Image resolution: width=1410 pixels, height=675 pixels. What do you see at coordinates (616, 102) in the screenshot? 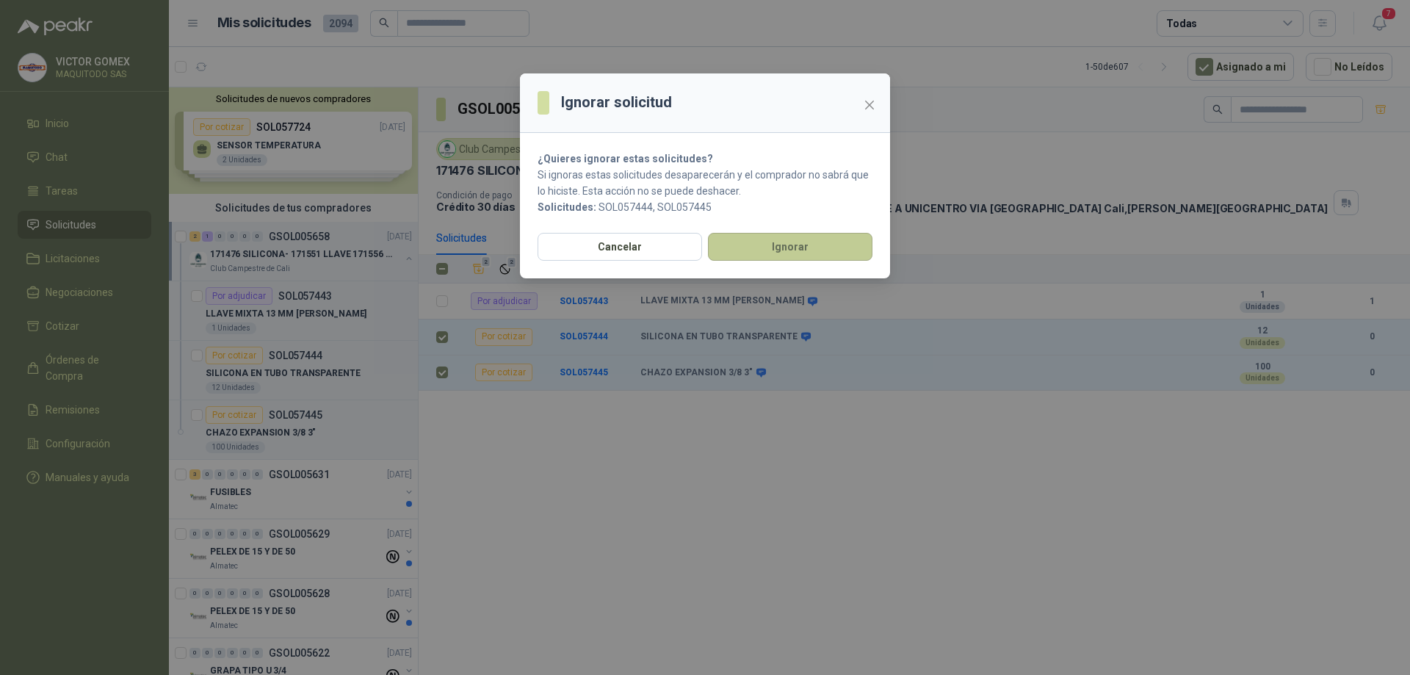
I see `h3: Ignorar solicitud` at bounding box center [616, 102].